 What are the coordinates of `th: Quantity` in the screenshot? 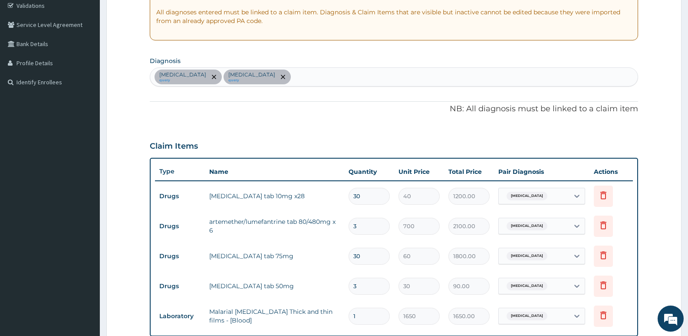 It's located at (369, 172).